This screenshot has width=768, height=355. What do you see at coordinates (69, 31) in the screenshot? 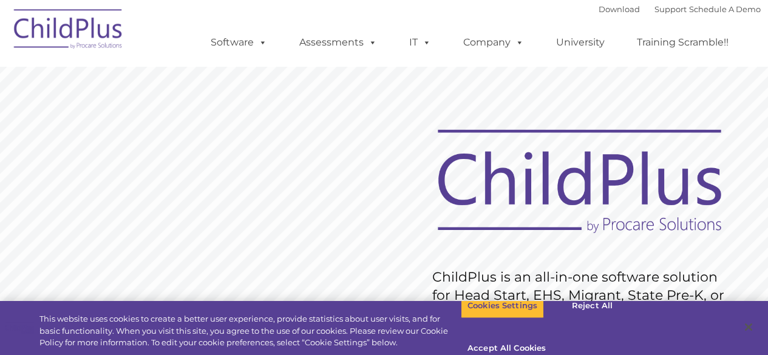
I see `img: ChildPlus by Procare Solutions` at bounding box center [69, 31].